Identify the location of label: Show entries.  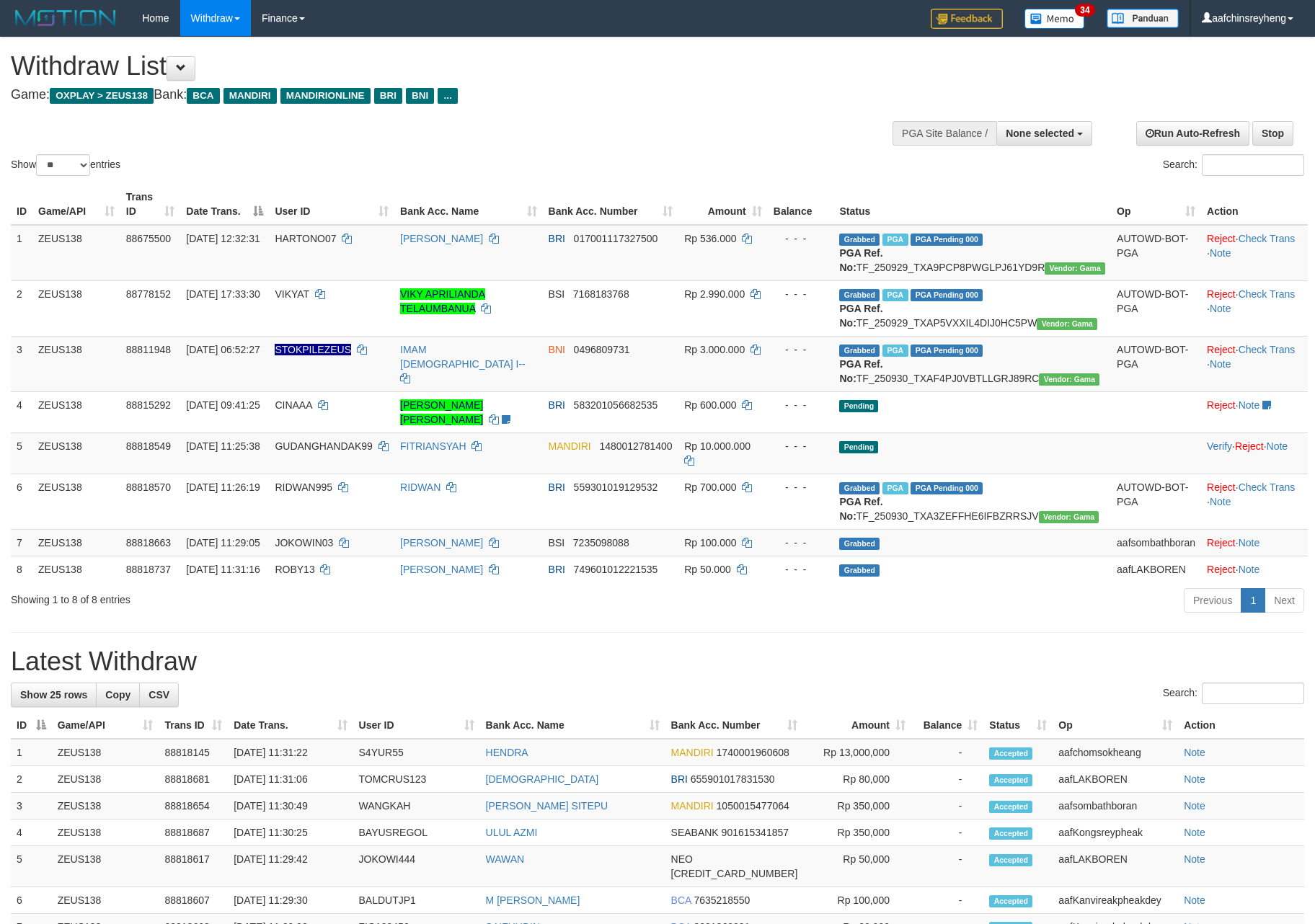
(66, 165).